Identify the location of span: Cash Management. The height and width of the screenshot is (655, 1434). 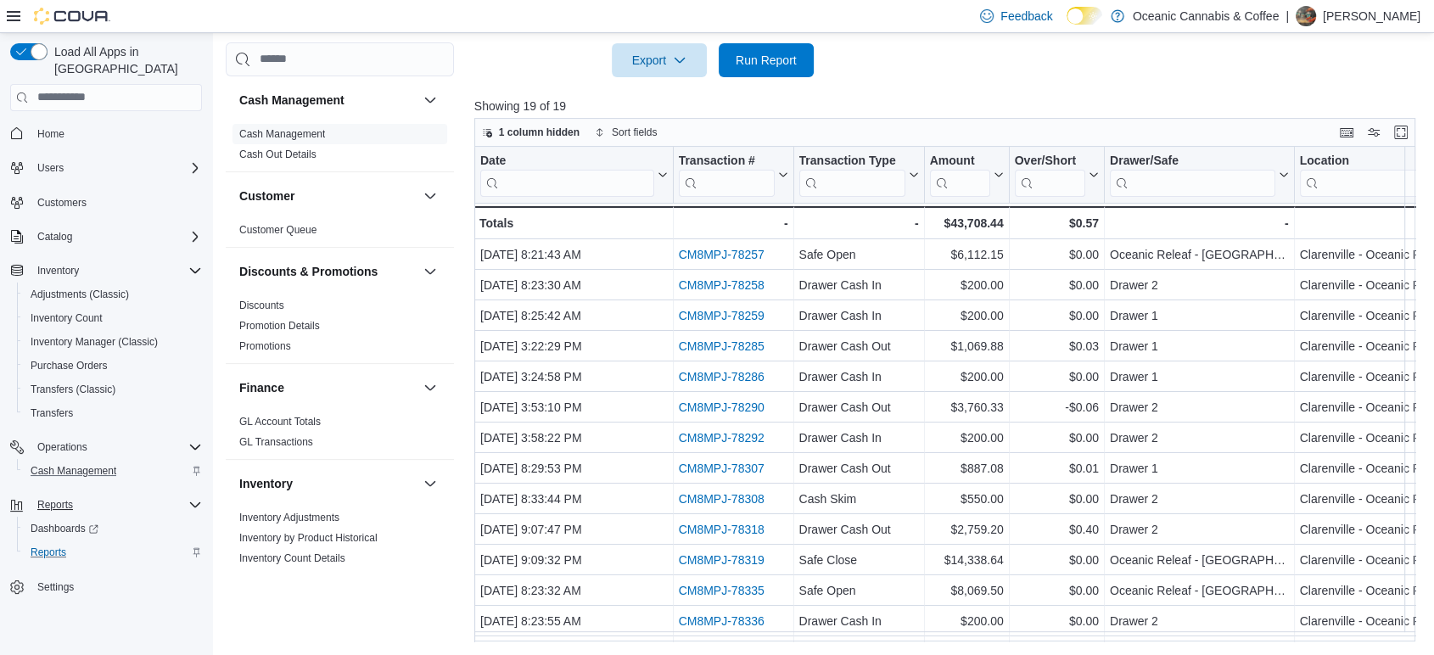
(73, 471).